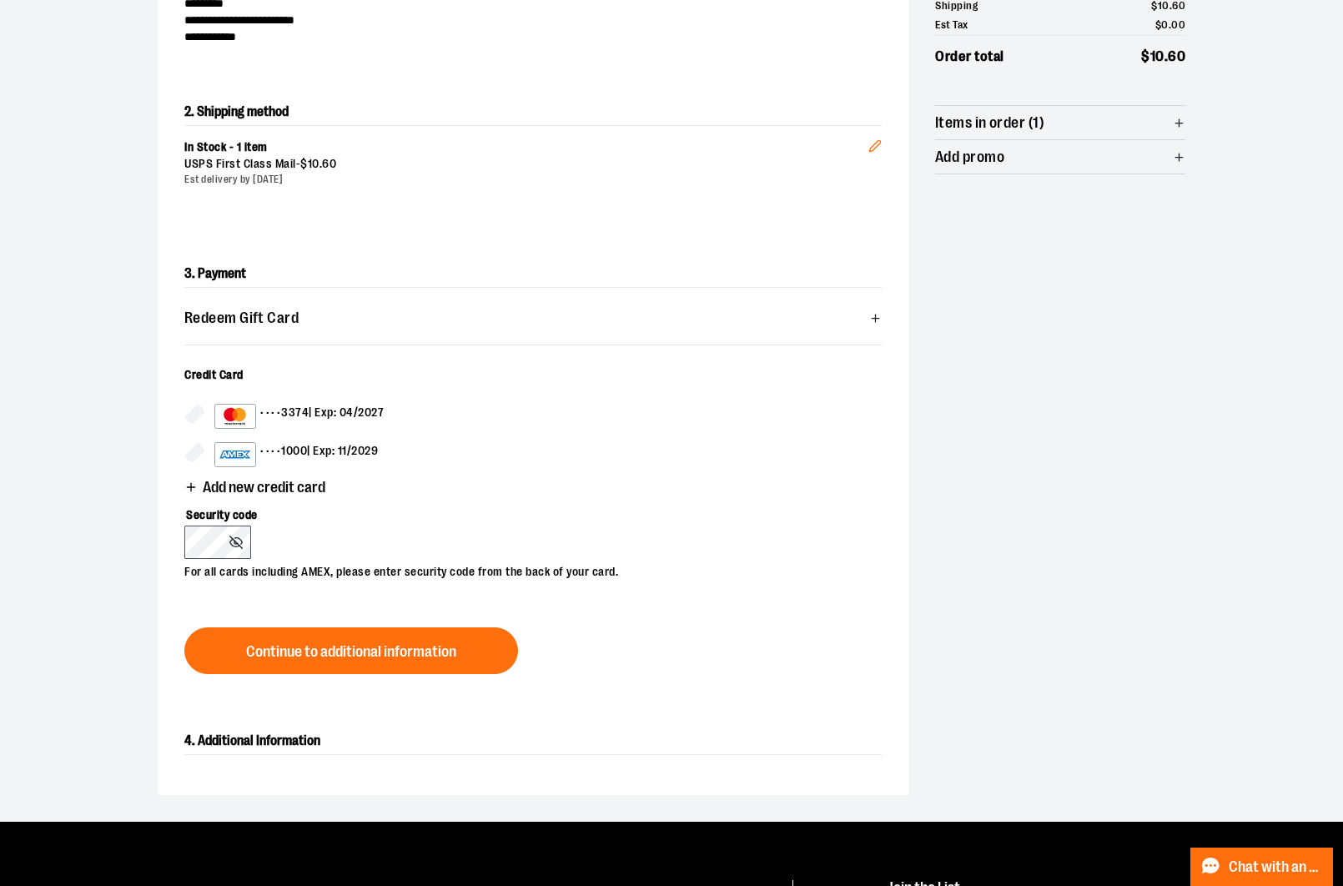 This screenshot has width=1343, height=886. What do you see at coordinates (194, 452) in the screenshot?
I see `input: American Express card example showing the 15-digit card numberAmerican Express card example showi...` at bounding box center [194, 452].